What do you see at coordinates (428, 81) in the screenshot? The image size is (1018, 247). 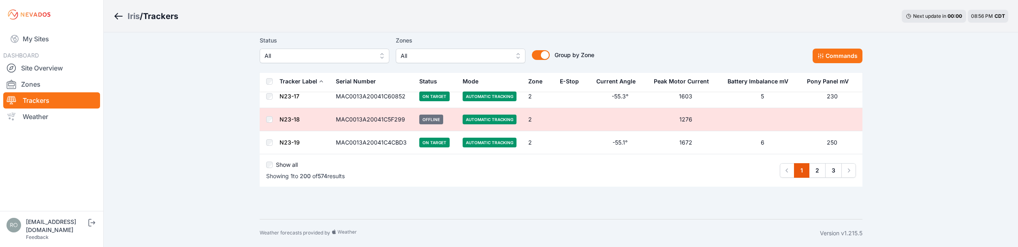 I see `div: Status` at bounding box center [428, 81].